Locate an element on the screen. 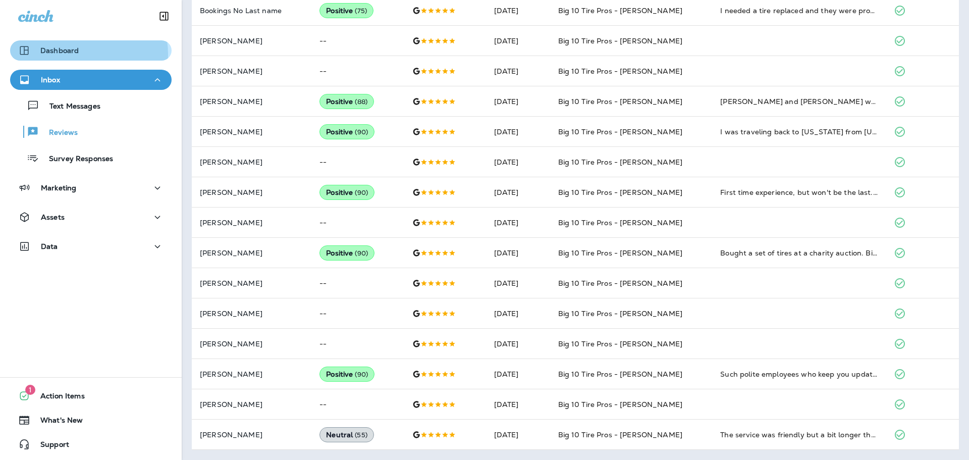  span: ( 75 ) is located at coordinates (361, 11).